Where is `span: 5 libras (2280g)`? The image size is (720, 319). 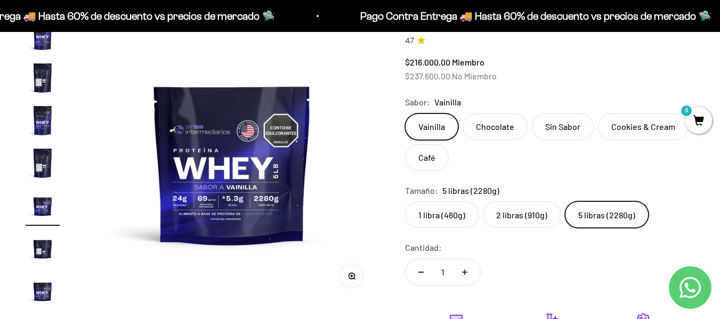 span: 5 libras (2280g) is located at coordinates (470, 191).